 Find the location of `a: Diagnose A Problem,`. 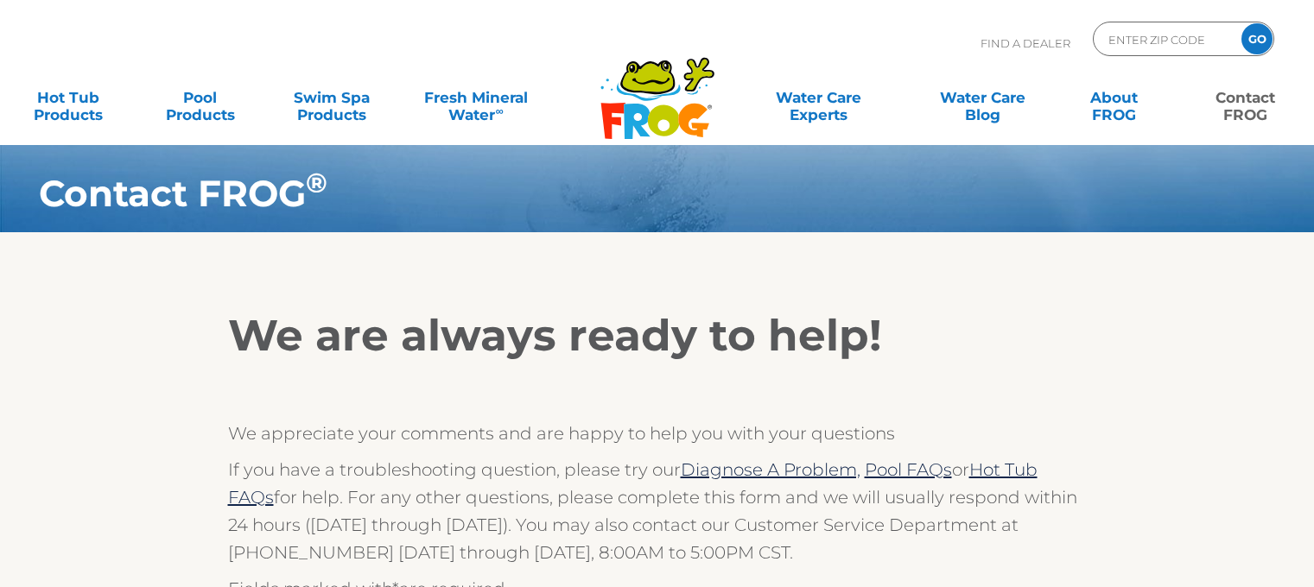

a: Diagnose A Problem, is located at coordinates (771, 470).